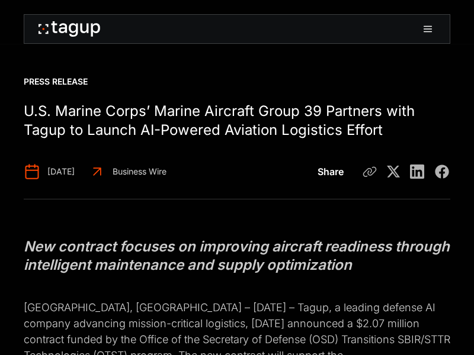 The width and height of the screenshot is (474, 355). What do you see at coordinates (127, 172) in the screenshot?
I see `a: Business Wire` at bounding box center [127, 172].